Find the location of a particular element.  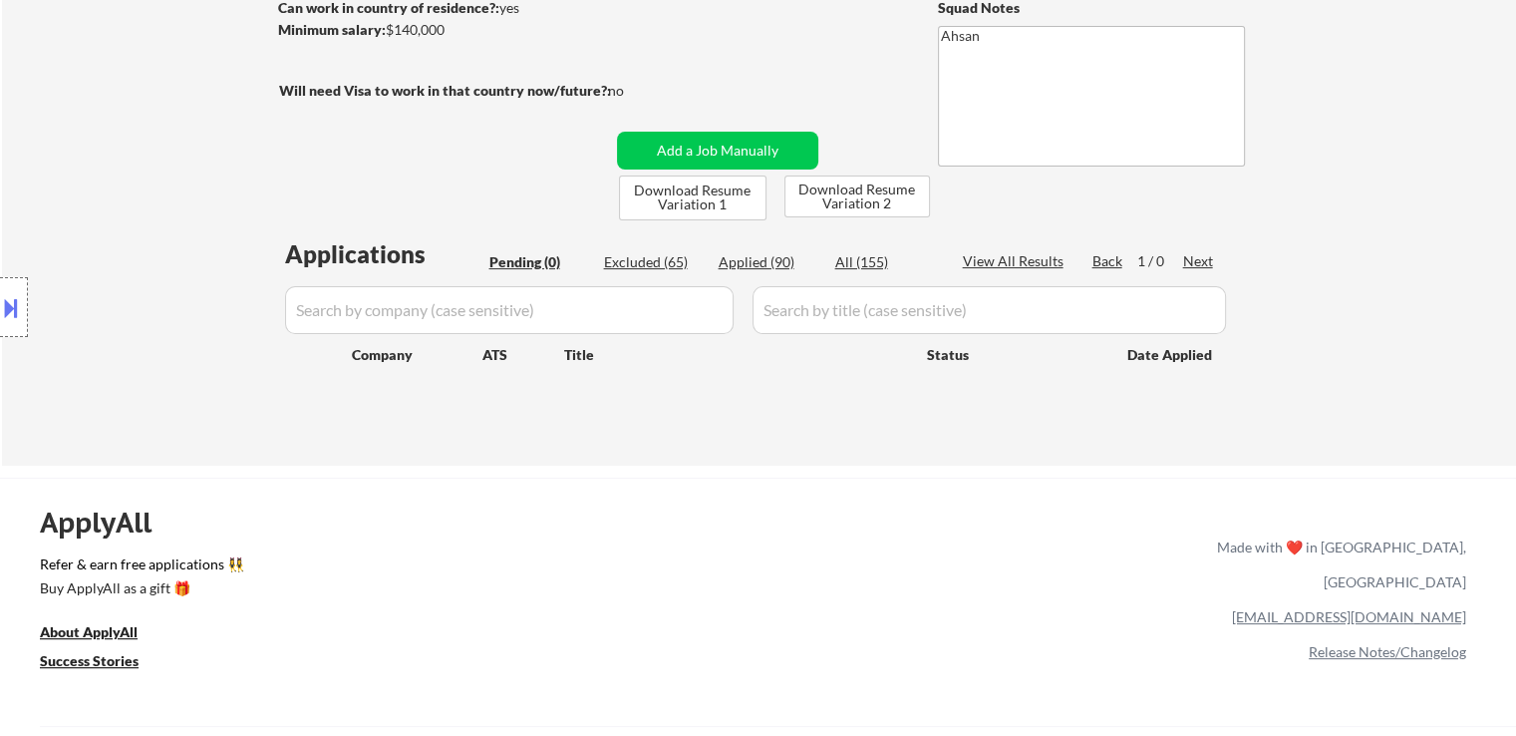

u: Success Stories is located at coordinates (89, 660).